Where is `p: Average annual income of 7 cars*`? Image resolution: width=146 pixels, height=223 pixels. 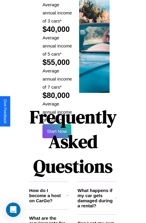
p: Average annual income of 7 cars* is located at coordinates (57, 79).